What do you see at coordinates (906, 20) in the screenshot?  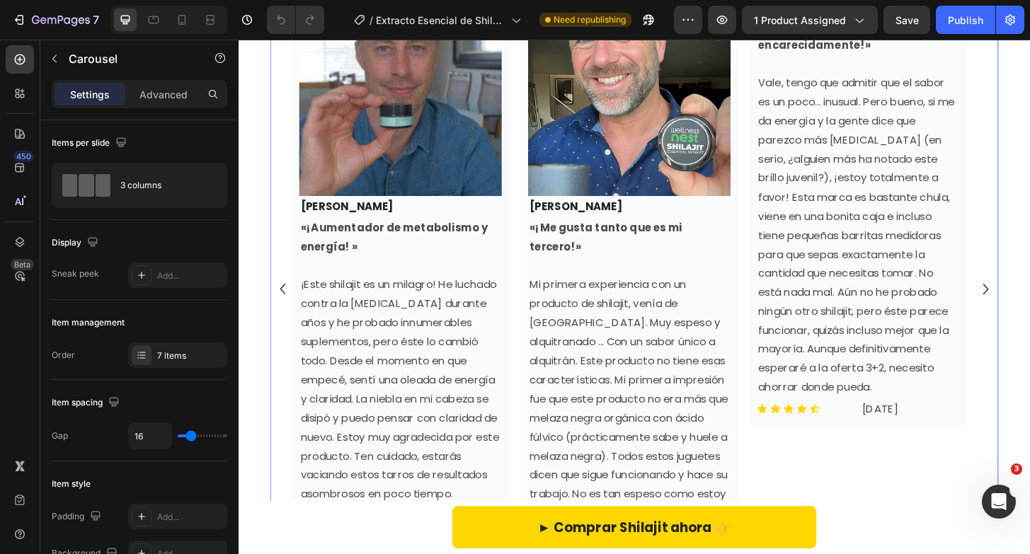 I see `button: Save` at bounding box center [906, 20].